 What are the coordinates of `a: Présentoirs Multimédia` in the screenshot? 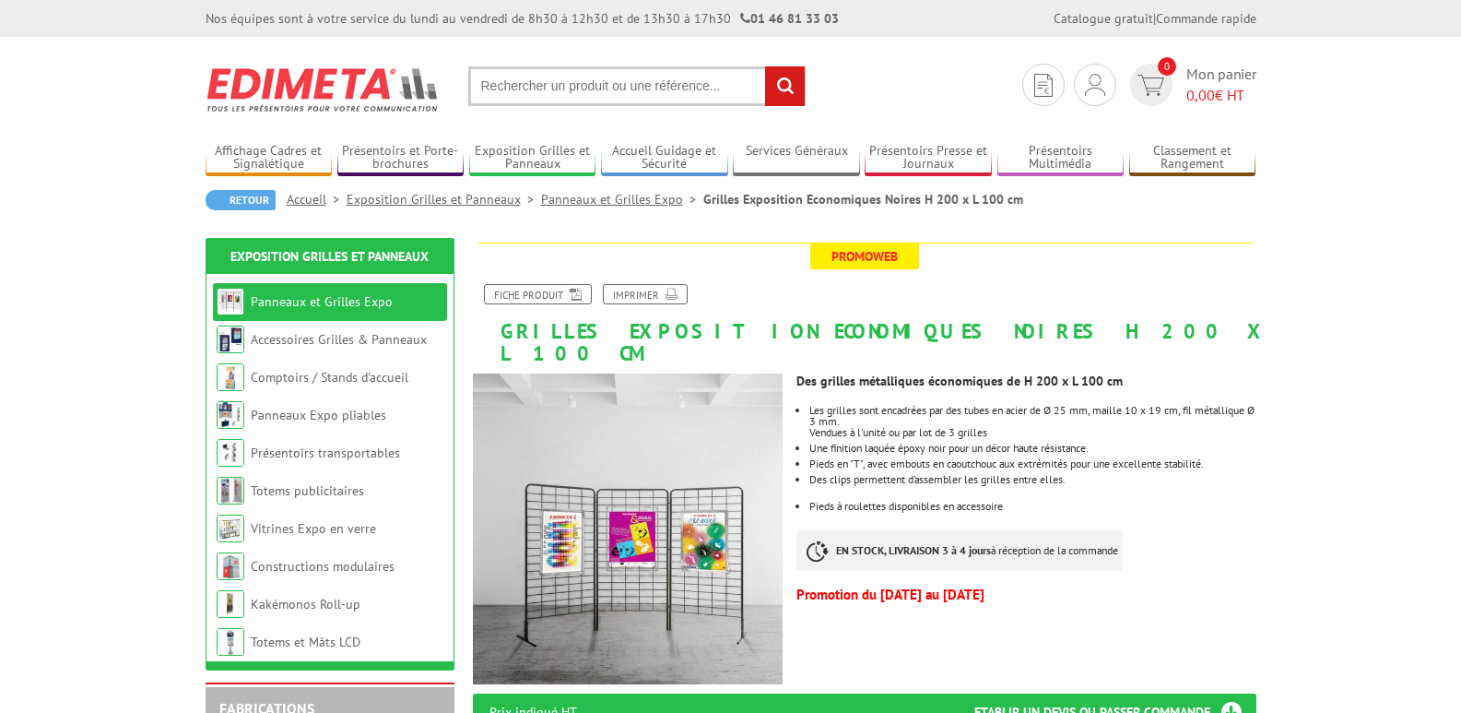 It's located at (1061, 158).